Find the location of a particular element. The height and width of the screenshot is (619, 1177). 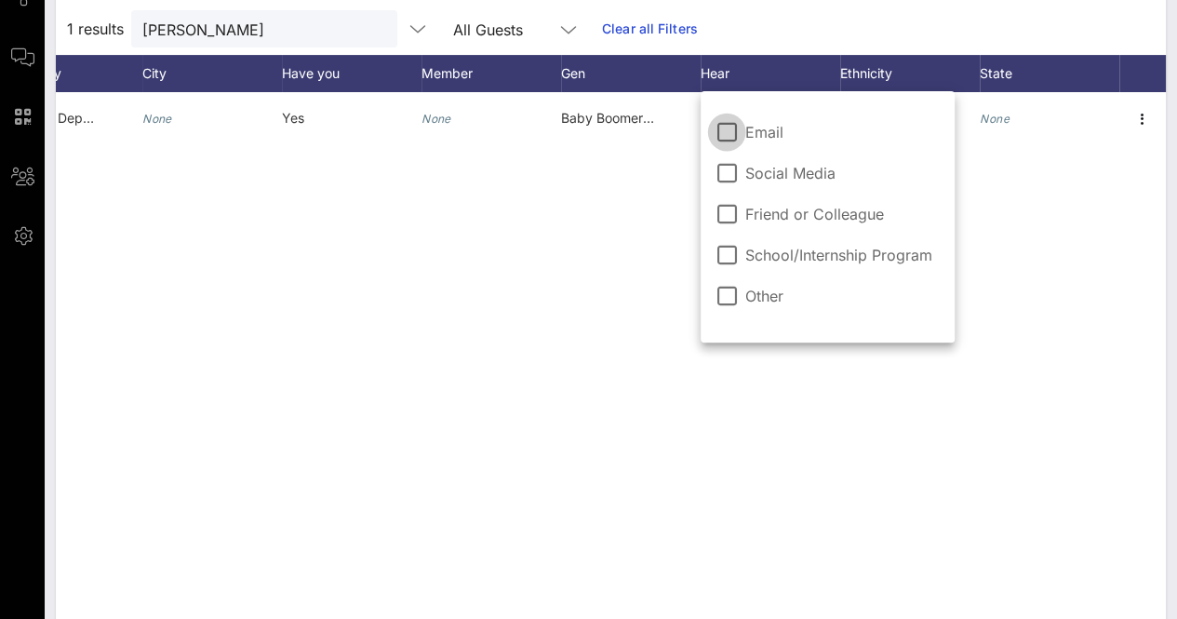

span: School/Internship Program is located at coordinates (842, 255).